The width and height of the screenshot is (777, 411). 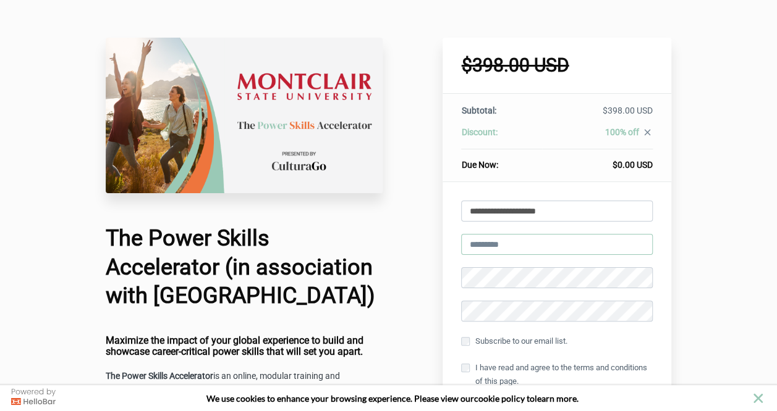 I want to click on h4: Maximize the impact of your global experience to build and showcase career-critical power skills ..., so click(x=244, y=346).